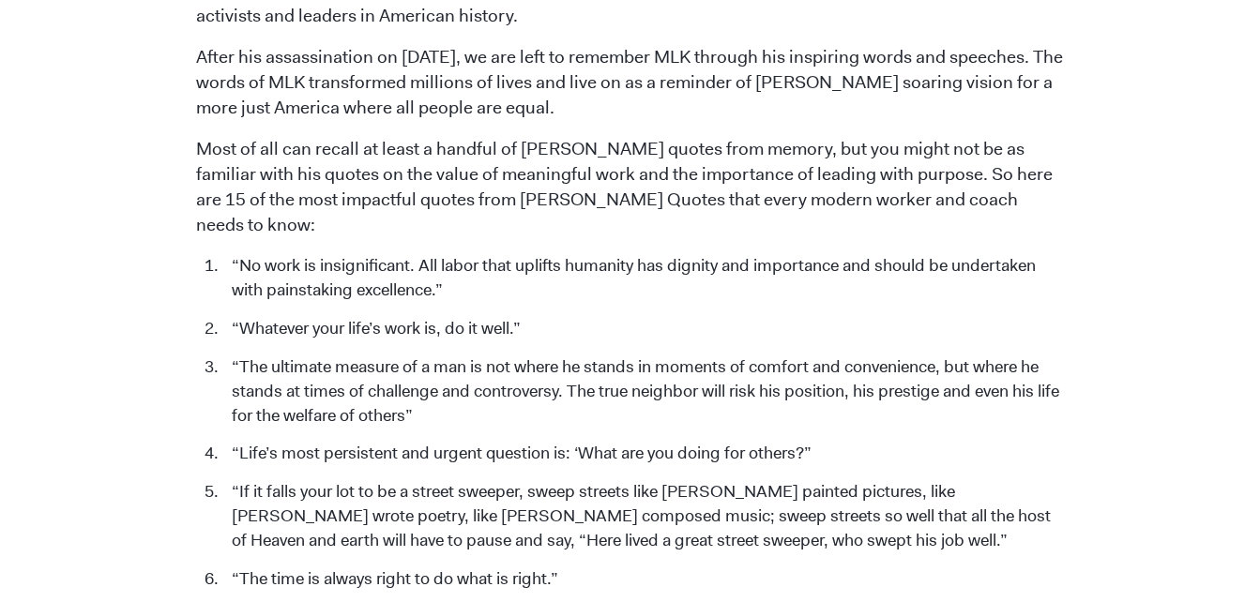  I want to click on li: “The time is always right to do what is right.”, so click(643, 580).